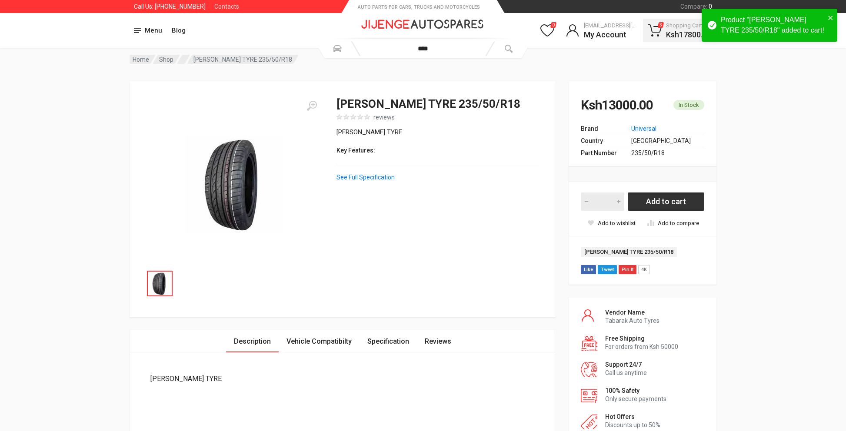 This screenshot has height=431, width=846. Describe the element at coordinates (635, 399) in the screenshot. I see `div: Only secure payments` at that location.